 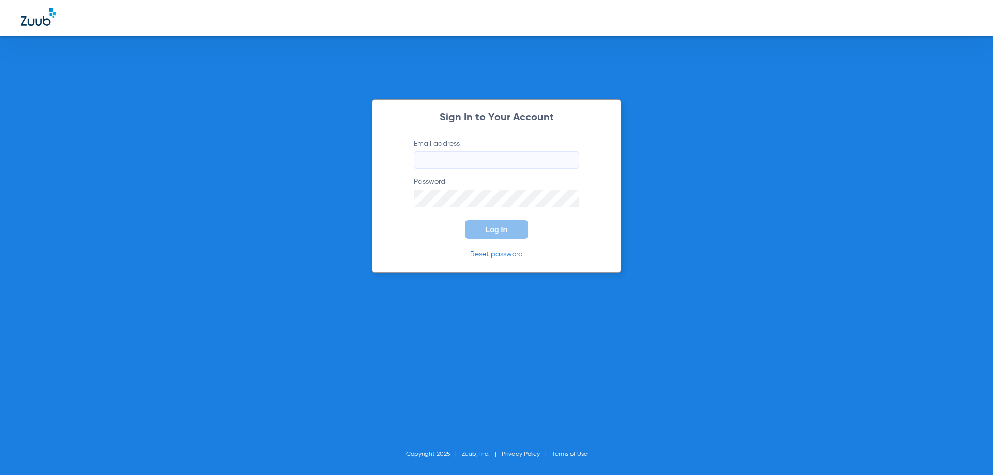 What do you see at coordinates (521, 455) in the screenshot?
I see `a: Privacy Policy` at bounding box center [521, 455].